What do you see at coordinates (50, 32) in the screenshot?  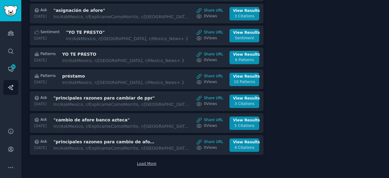 I see `span: Sentiment` at bounding box center [50, 32].